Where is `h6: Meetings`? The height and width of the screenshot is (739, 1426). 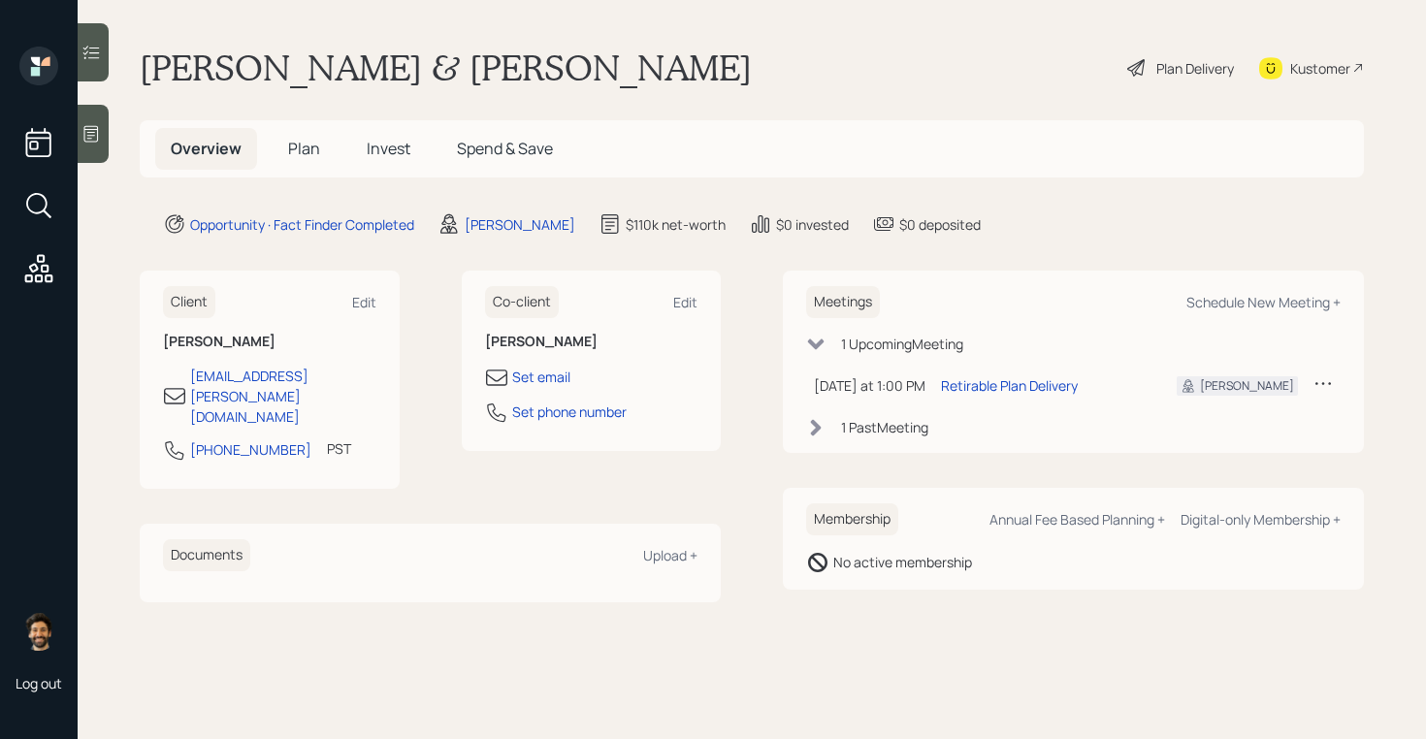 h6: Meetings is located at coordinates (843, 302).